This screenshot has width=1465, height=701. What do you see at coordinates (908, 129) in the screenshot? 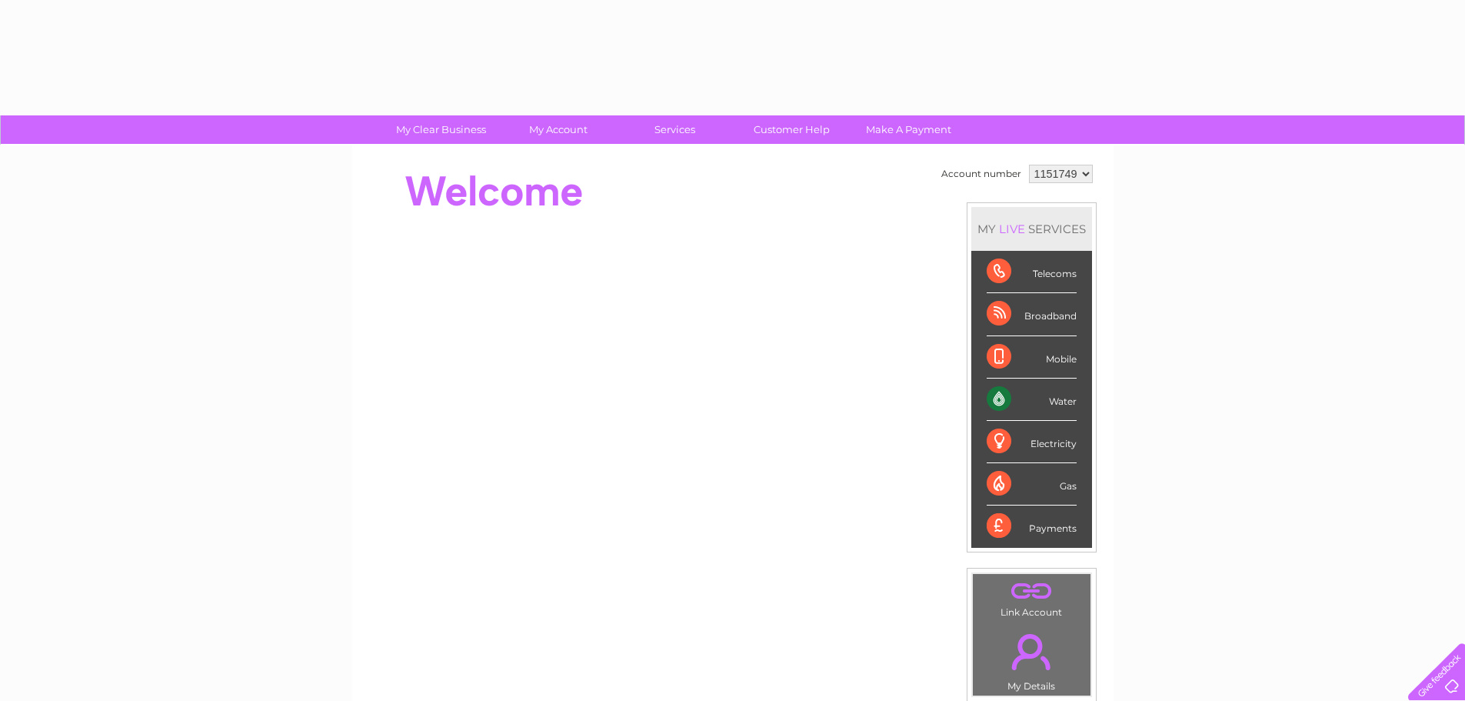
I see `a: Make A Payment` at bounding box center [908, 129].